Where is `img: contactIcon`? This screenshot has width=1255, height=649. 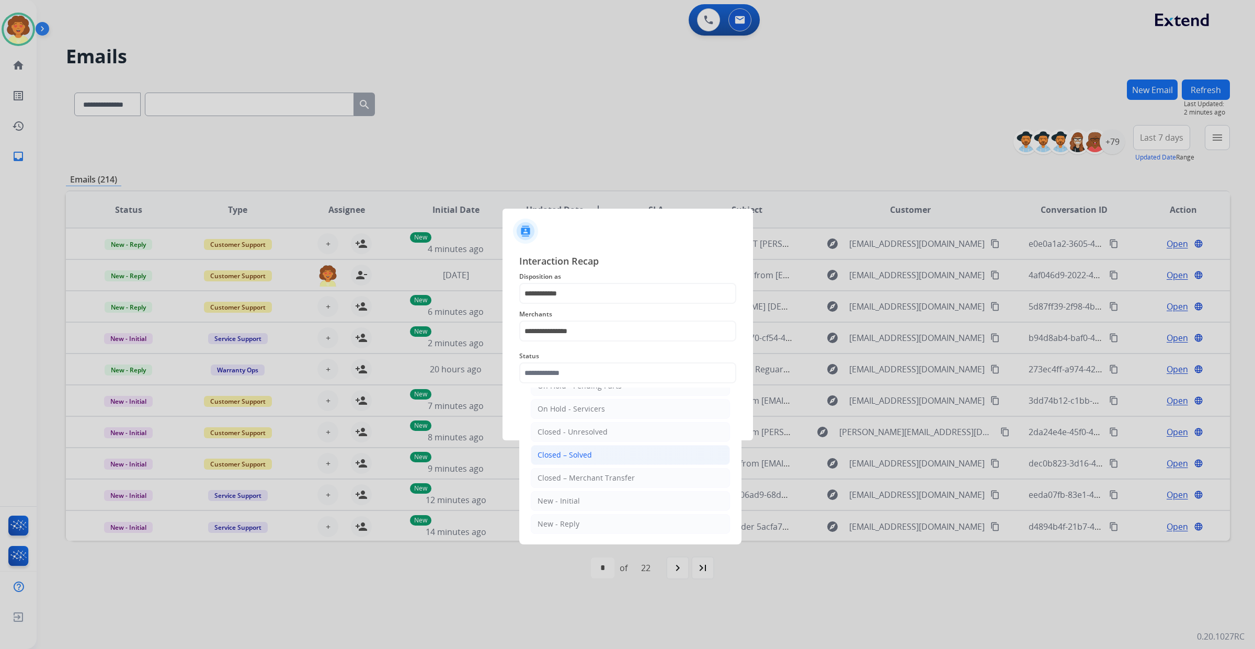
img: contactIcon is located at coordinates (526, 231).